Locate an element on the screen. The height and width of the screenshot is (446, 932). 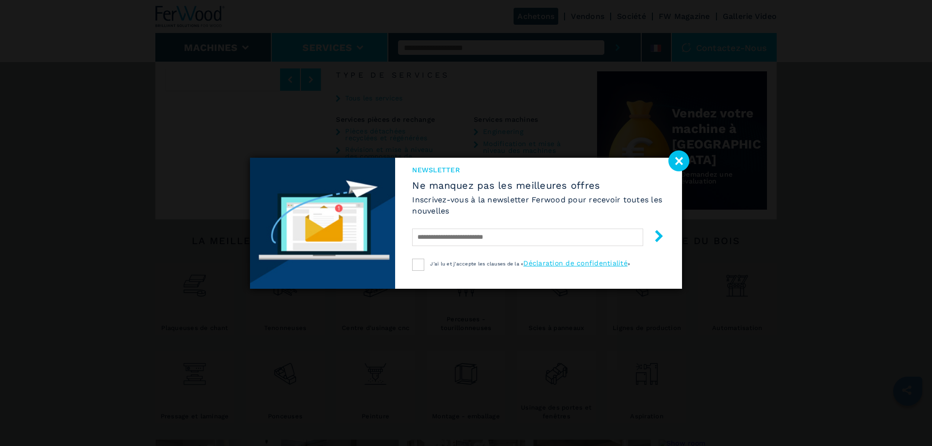
span: Ne manquez pas les meilleures offres is located at coordinates (538, 185).